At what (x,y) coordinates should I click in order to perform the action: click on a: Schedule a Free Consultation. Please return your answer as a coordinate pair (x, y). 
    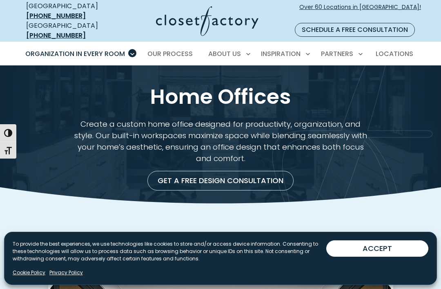
    Looking at the image, I should click on (355, 30).